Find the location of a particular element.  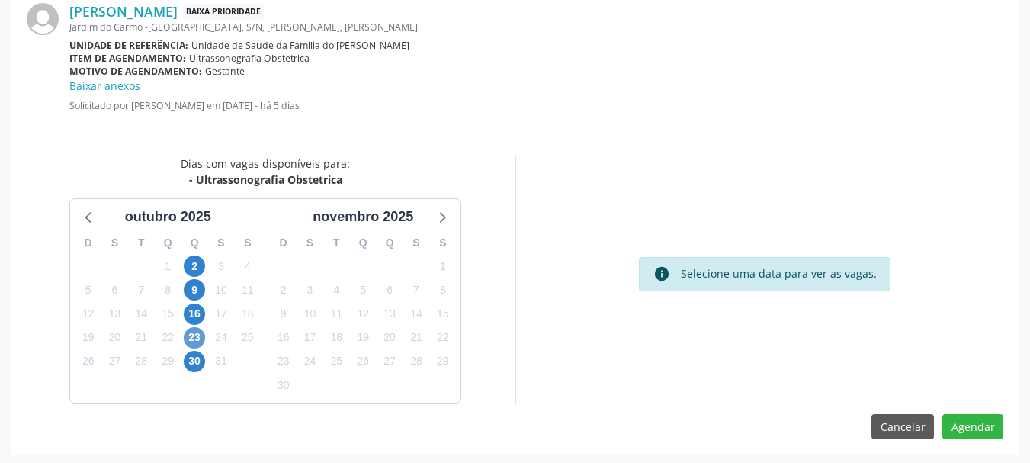

span: quinta-feira, 13 de novembro de 2025 is located at coordinates (390, 314).